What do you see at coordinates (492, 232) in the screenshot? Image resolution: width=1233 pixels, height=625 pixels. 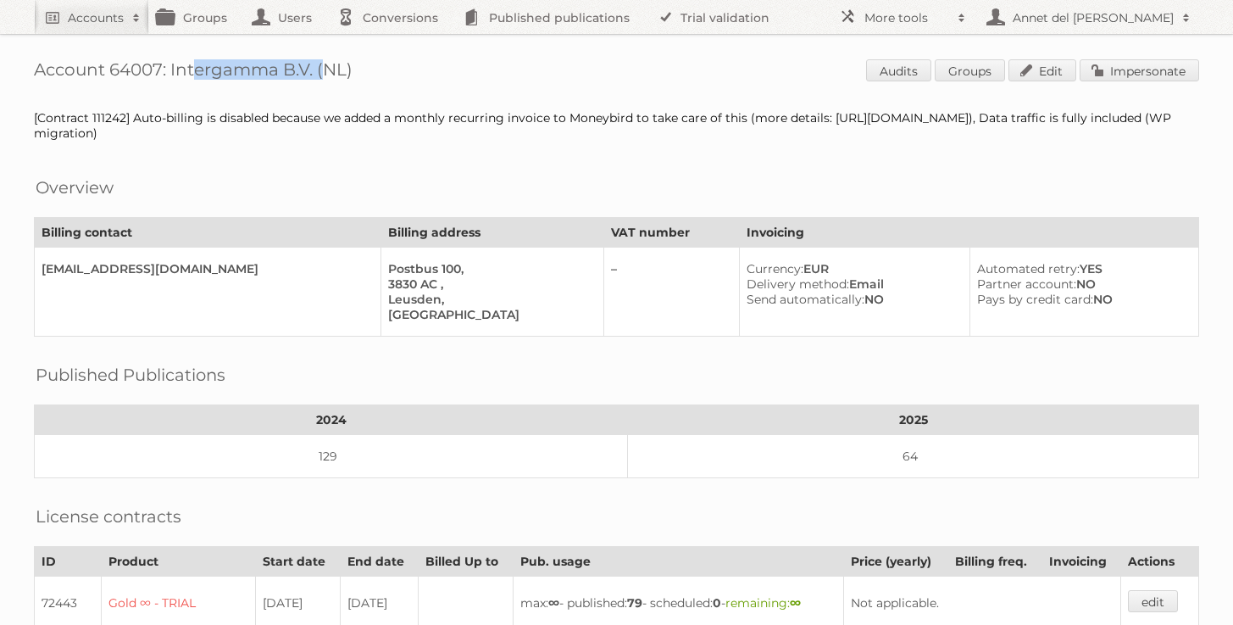 I see `th: Billing address` at bounding box center [492, 232].